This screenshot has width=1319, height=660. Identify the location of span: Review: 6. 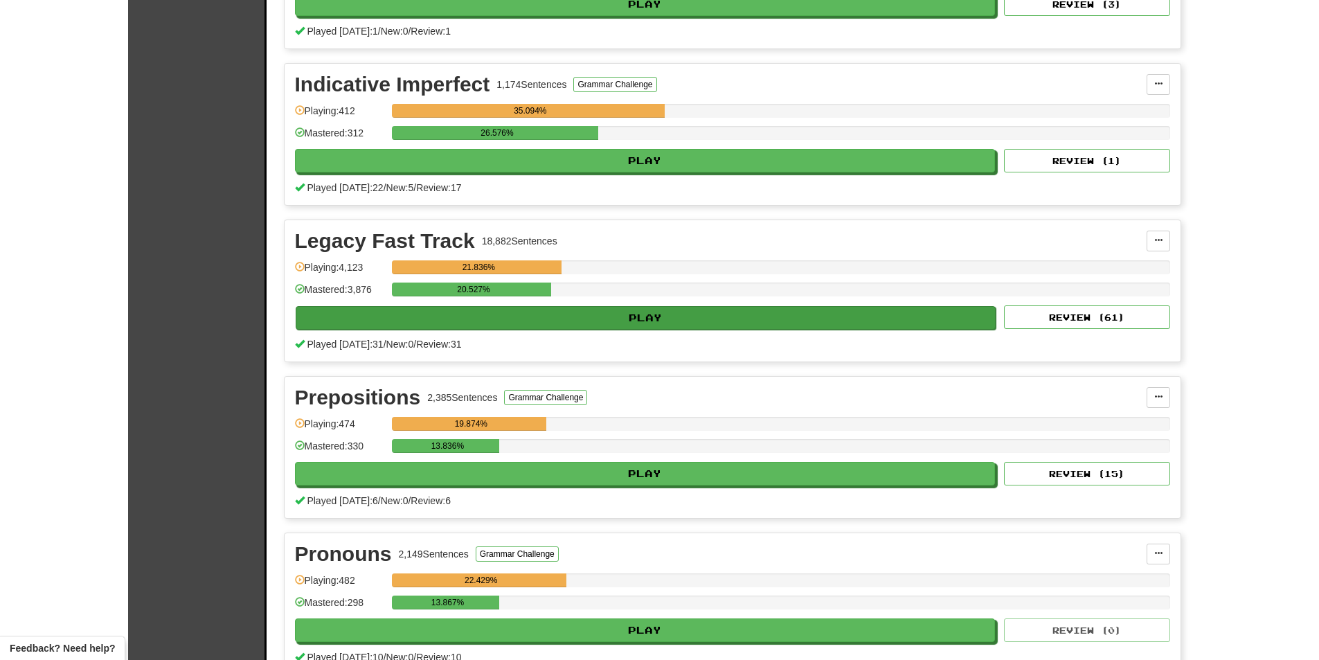
(431, 501).